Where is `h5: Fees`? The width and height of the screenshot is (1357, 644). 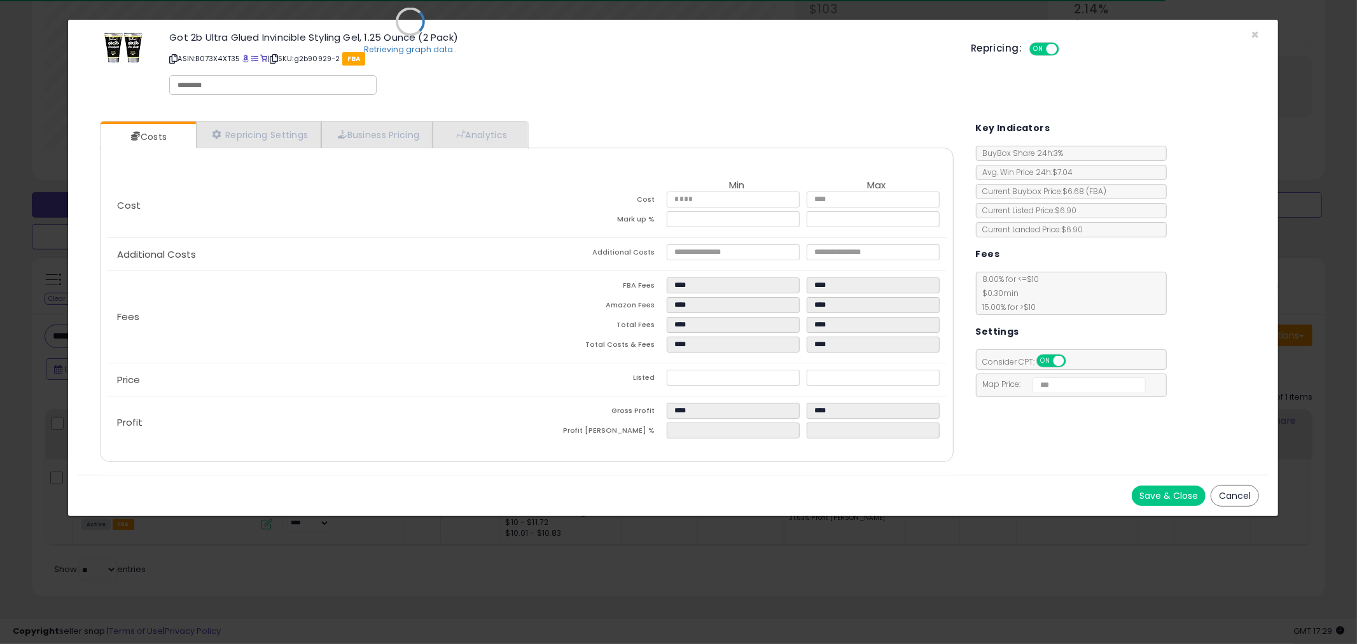 h5: Fees is located at coordinates (988, 254).